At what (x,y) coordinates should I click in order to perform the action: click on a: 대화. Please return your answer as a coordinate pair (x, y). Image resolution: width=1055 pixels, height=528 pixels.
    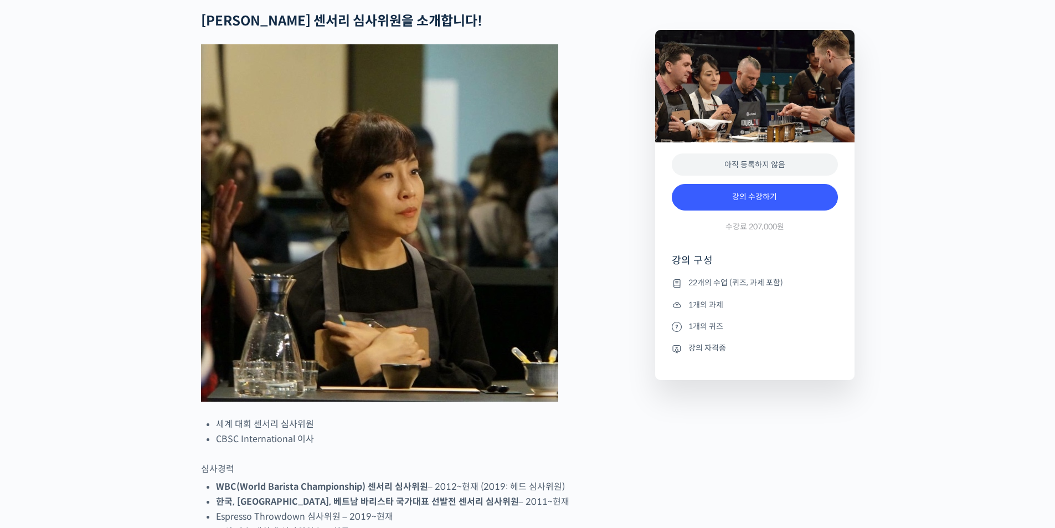
    Looking at the image, I should click on (108, 365).